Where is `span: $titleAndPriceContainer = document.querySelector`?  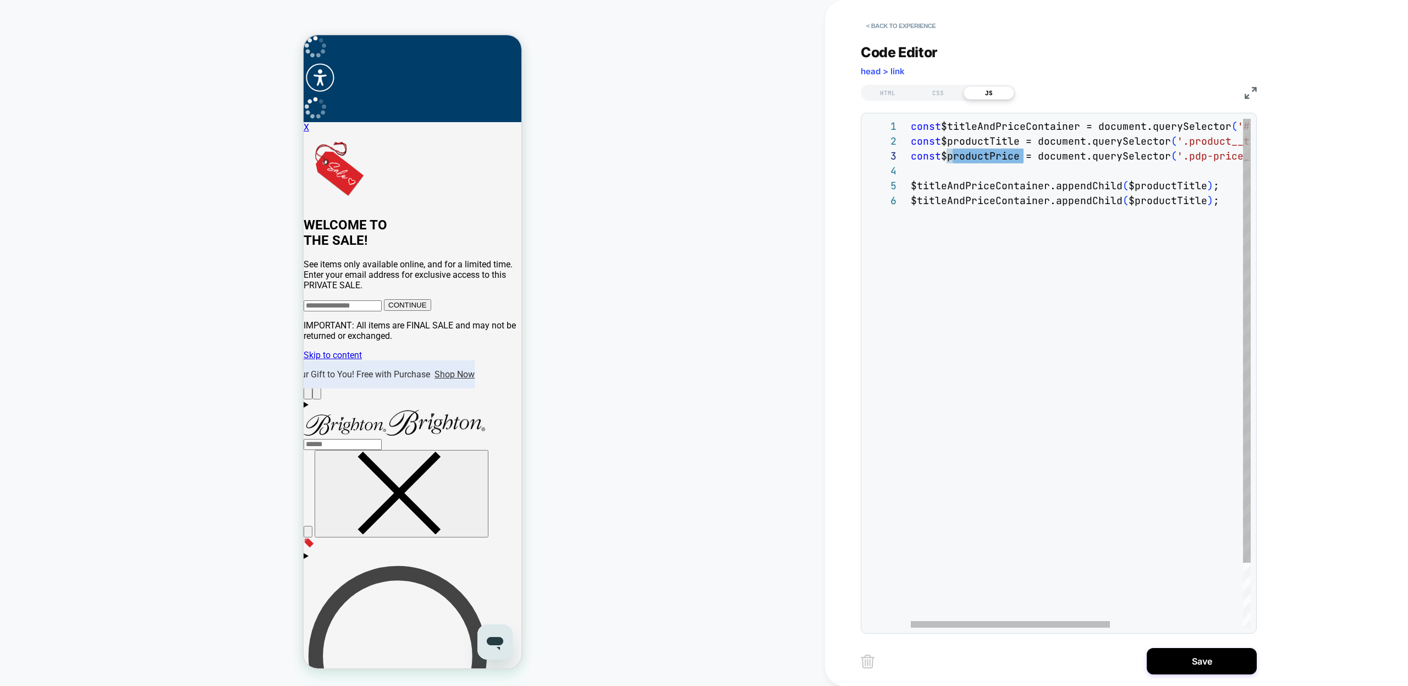
span: $titleAndPriceContainer = document.querySelector is located at coordinates (1086, 126).